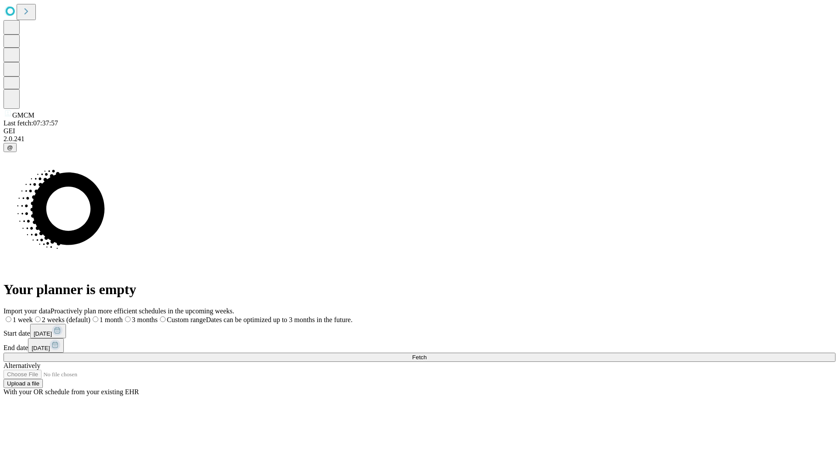 The width and height of the screenshot is (839, 472). I want to click on h1: Your planner is empty, so click(419, 289).